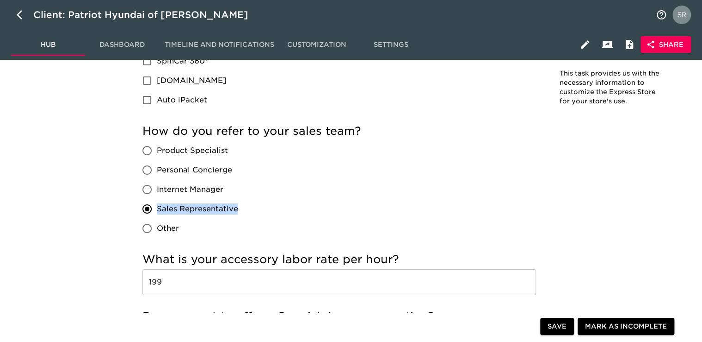 The width and height of the screenshot is (702, 342). What do you see at coordinates (391, 44) in the screenshot?
I see `span: Settings` at bounding box center [391, 44].